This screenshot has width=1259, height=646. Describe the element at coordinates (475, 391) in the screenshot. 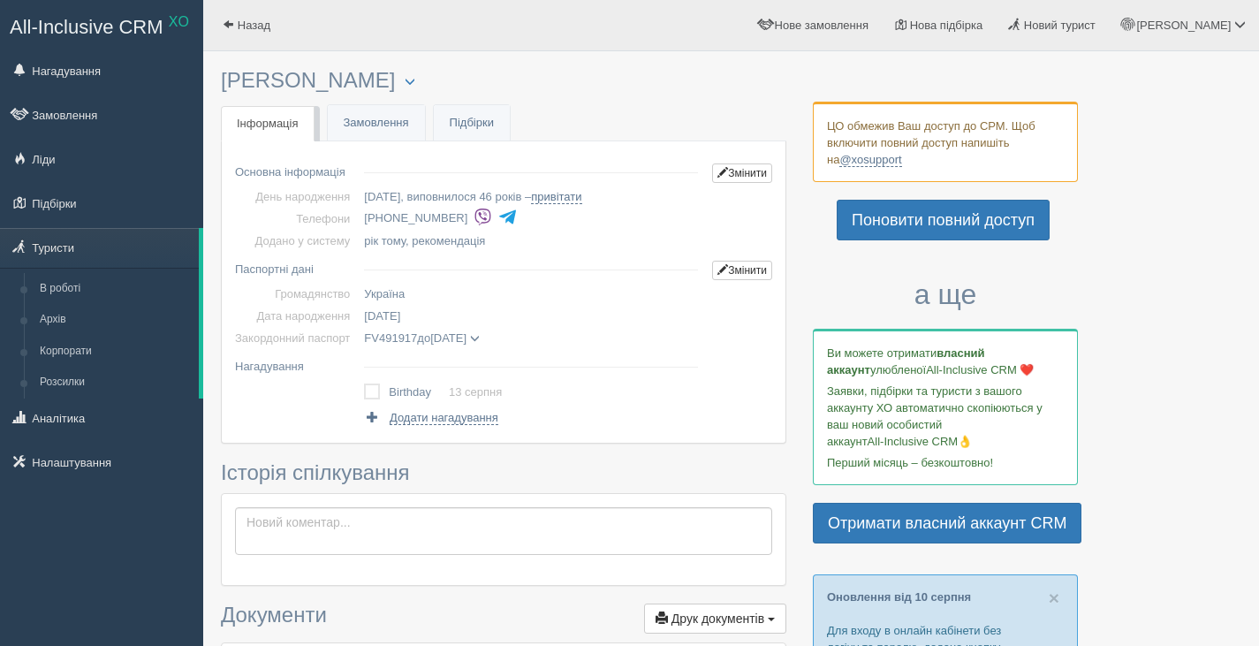

I see `a: 13 серпня` at that location.